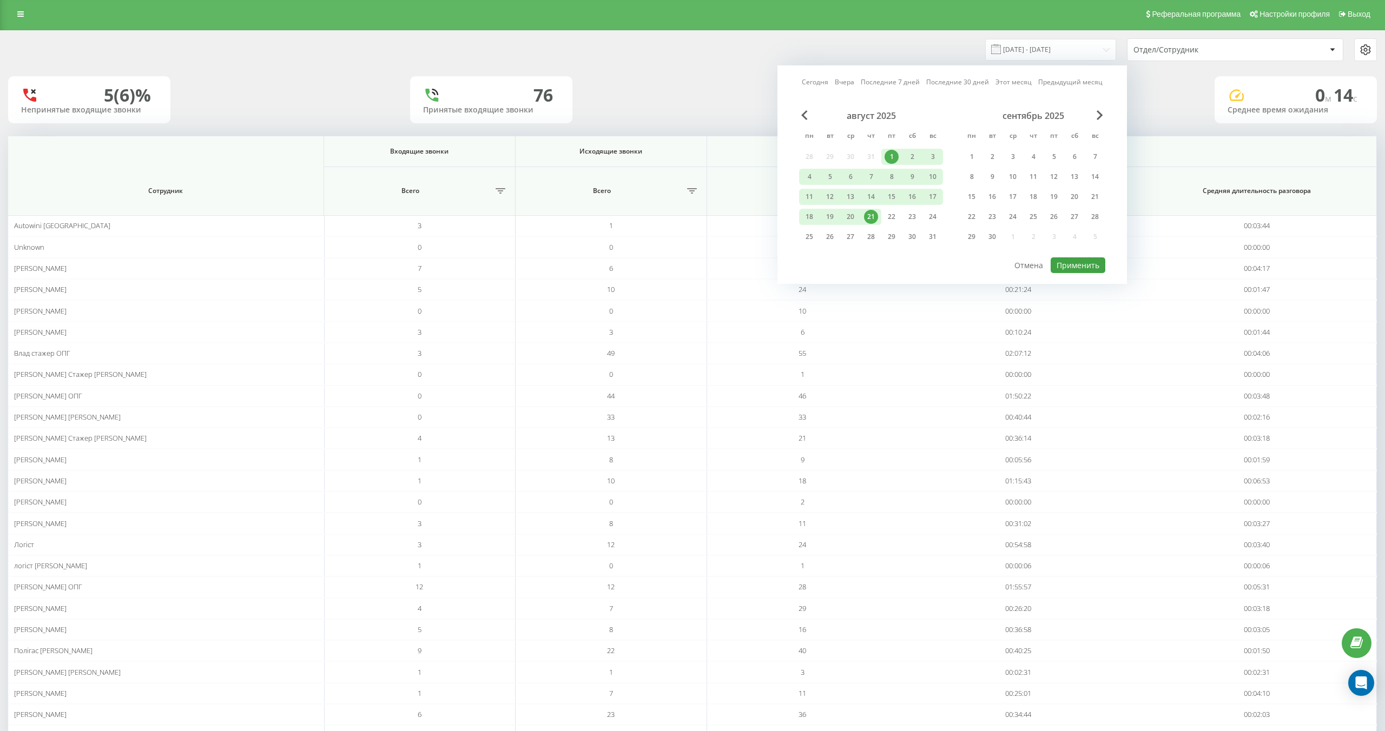  What do you see at coordinates (1095, 197) in the screenshot?
I see `div: 21` at bounding box center [1095, 197].